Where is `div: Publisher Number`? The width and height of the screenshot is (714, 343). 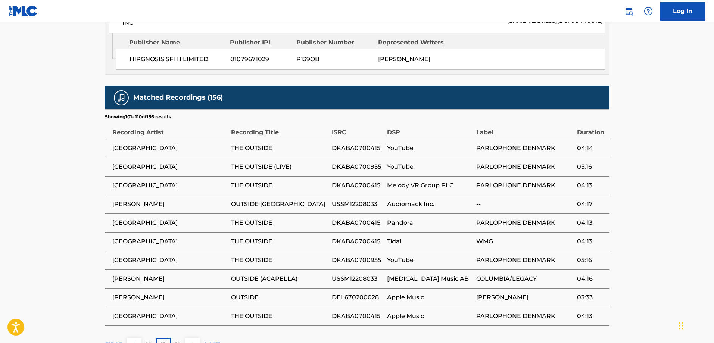
div: Publisher Number is located at coordinates (334, 43).